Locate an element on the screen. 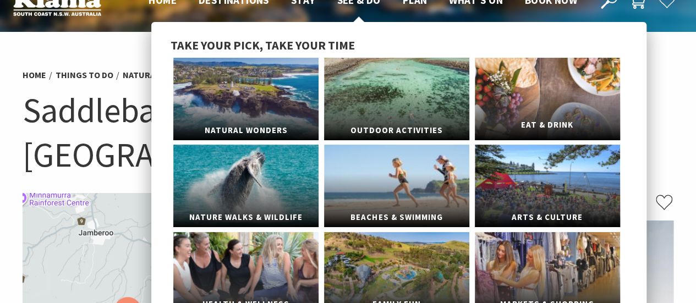  span: Outdoor Activities is located at coordinates (396, 130).